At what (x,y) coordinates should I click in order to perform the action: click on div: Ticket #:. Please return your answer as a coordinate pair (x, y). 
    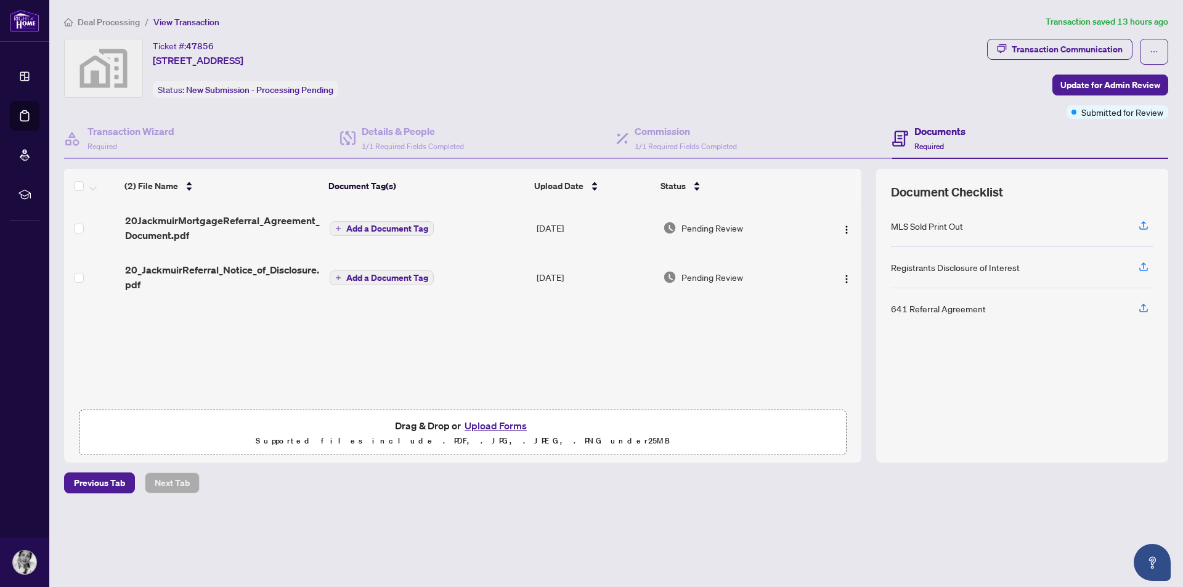
    Looking at the image, I should click on (183, 46).